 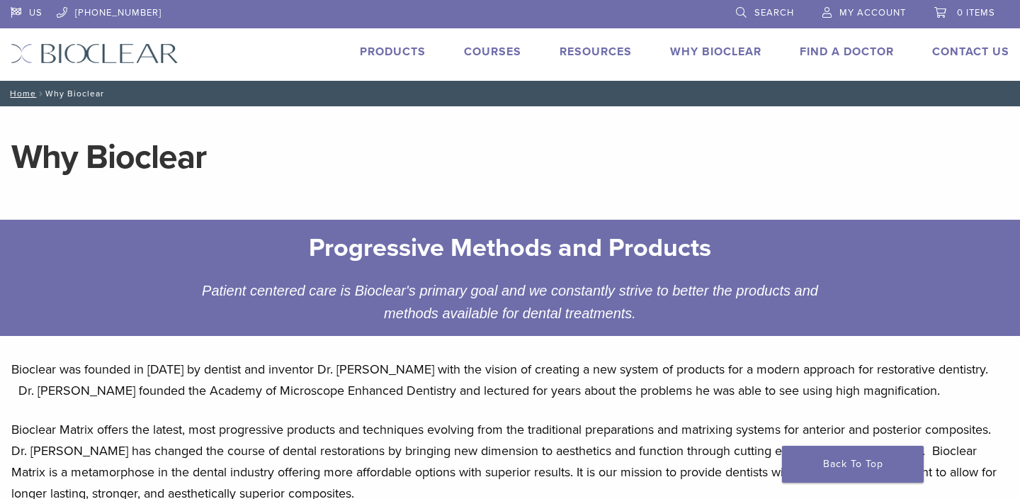 I want to click on span: Search, so click(x=774, y=13).